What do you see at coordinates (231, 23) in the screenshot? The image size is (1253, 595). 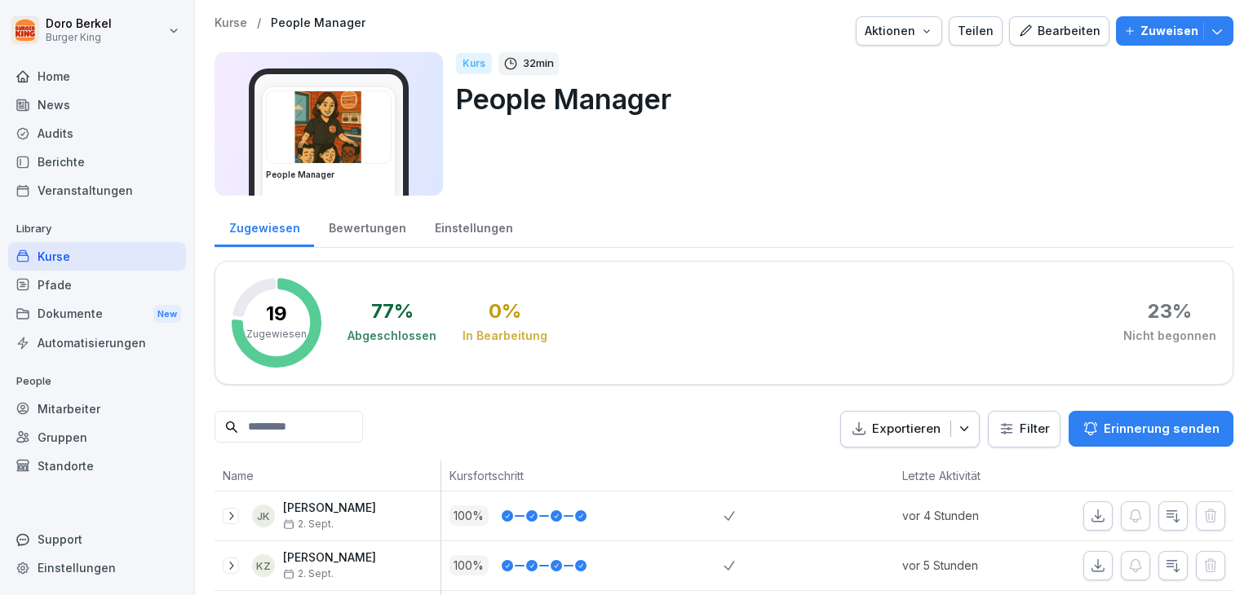 I see `p: Kurse` at bounding box center [231, 23].